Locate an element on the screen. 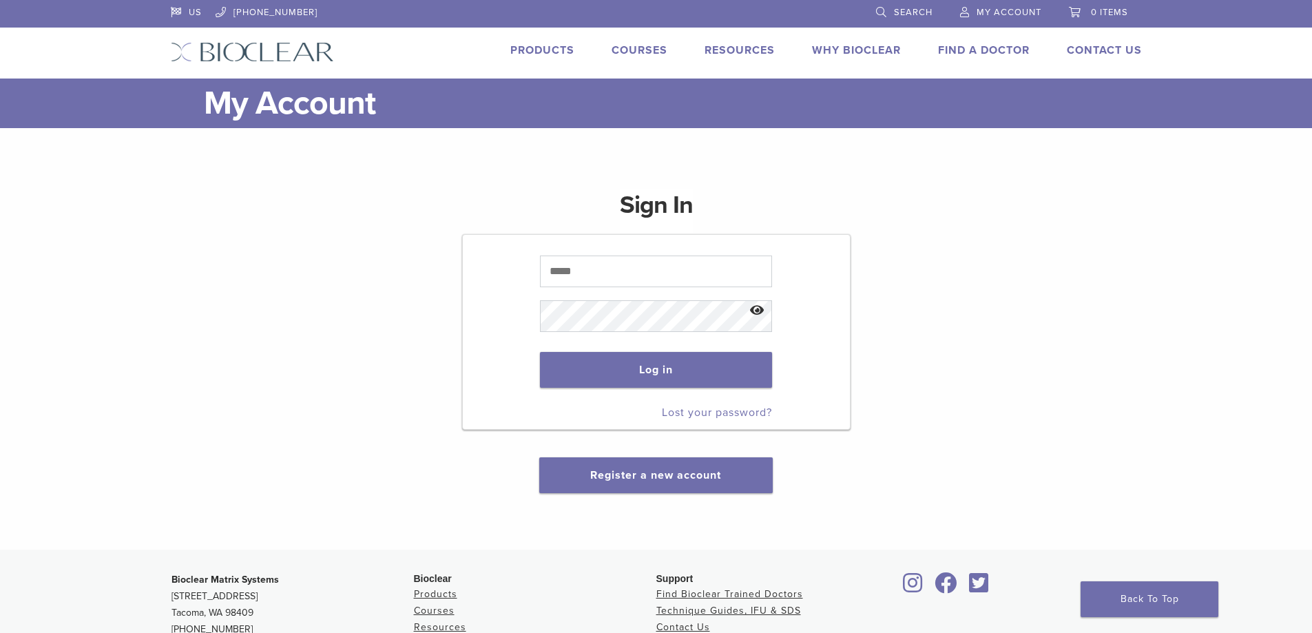 Image resolution: width=1312 pixels, height=633 pixels. a: Why Bioclear is located at coordinates (856, 50).